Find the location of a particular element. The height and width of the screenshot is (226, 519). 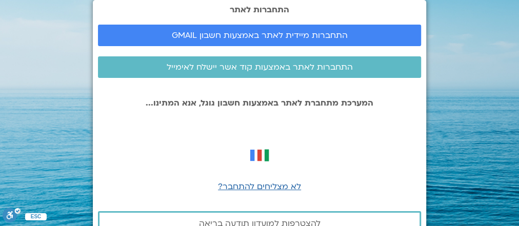

span: לא מצליחים להתחבר? is located at coordinates (259, 187).